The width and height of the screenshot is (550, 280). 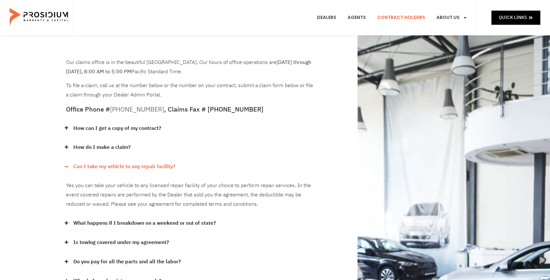 What do you see at coordinates (516, 17) in the screenshot?
I see `a: Quick Links` at bounding box center [516, 17].